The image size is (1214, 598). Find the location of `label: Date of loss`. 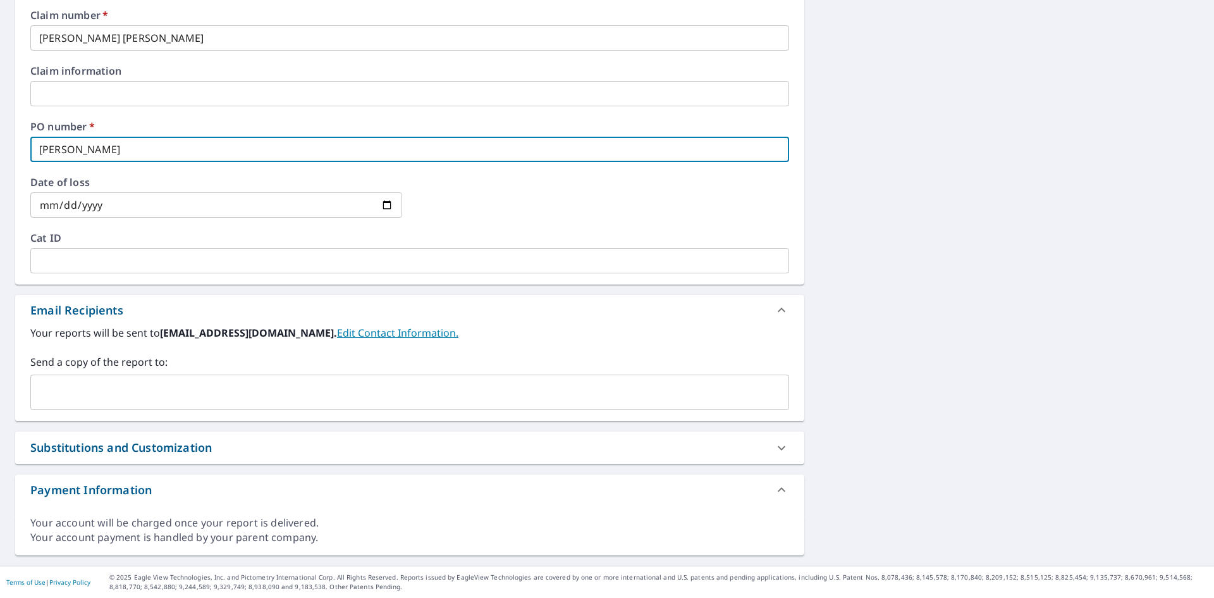

label: Date of loss is located at coordinates (216, 182).